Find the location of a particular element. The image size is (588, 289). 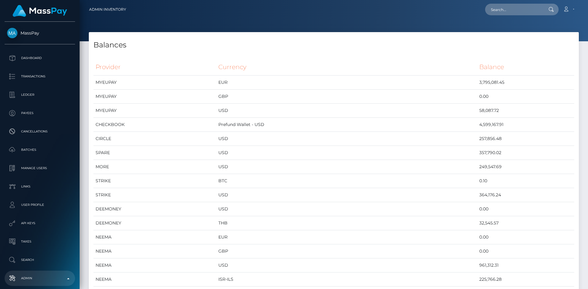

td: 225,766.28 is located at coordinates (525, 280).